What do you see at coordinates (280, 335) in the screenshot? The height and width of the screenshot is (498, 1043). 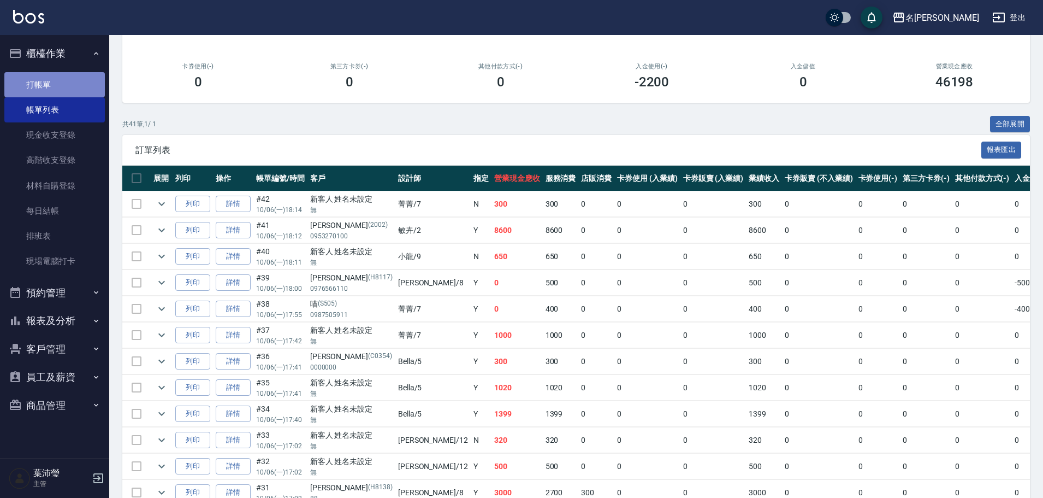 I see `td: #37` at bounding box center [280, 335].